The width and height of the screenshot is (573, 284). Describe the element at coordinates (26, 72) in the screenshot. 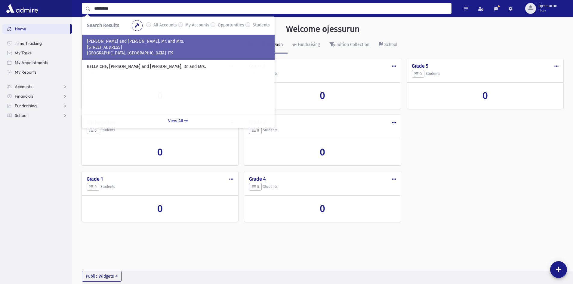

I see `span: My Reports` at that location.